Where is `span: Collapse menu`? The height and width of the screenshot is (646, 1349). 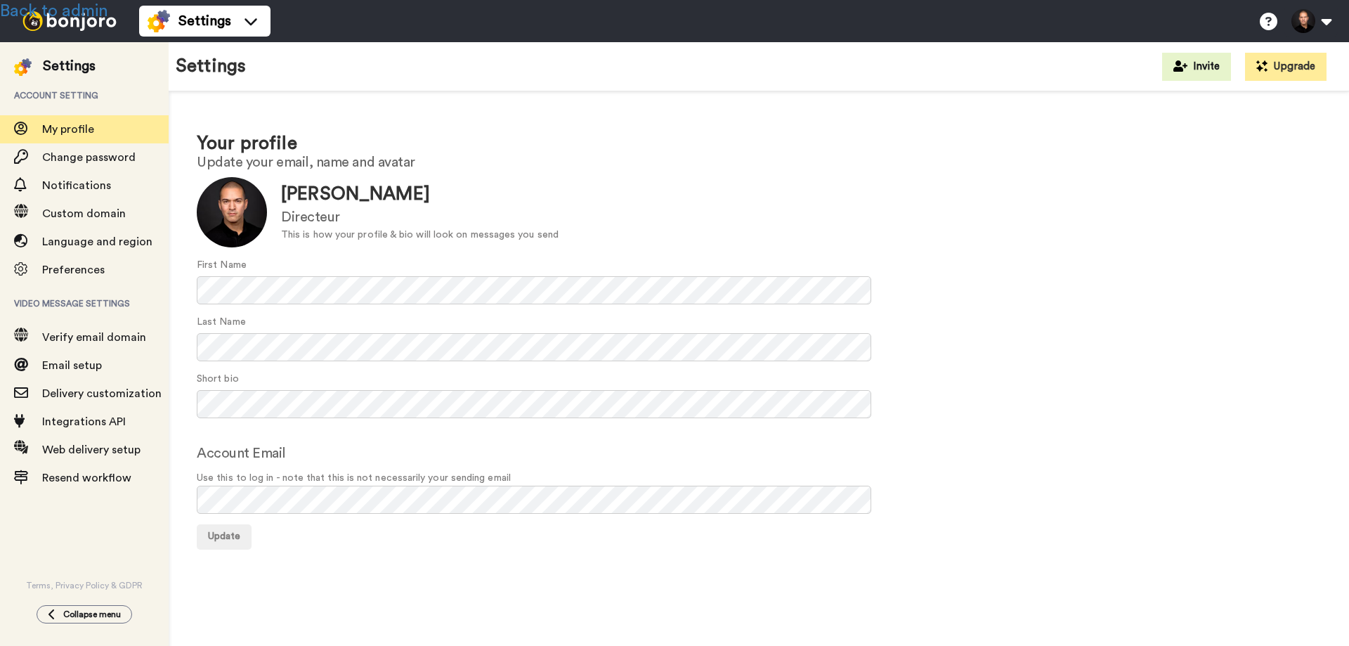 span: Collapse menu is located at coordinates (92, 614).